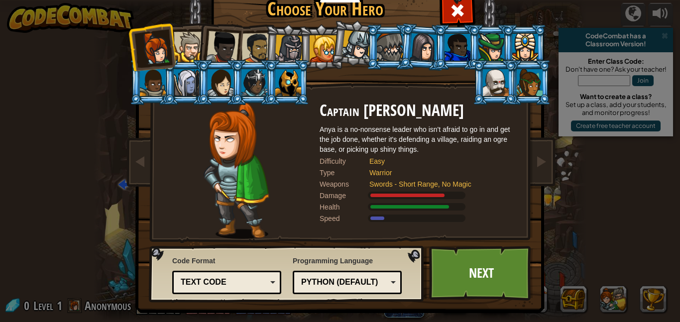 The image size is (680, 322). What do you see at coordinates (347, 261) in the screenshot?
I see `span: Programming Language` at bounding box center [347, 261].